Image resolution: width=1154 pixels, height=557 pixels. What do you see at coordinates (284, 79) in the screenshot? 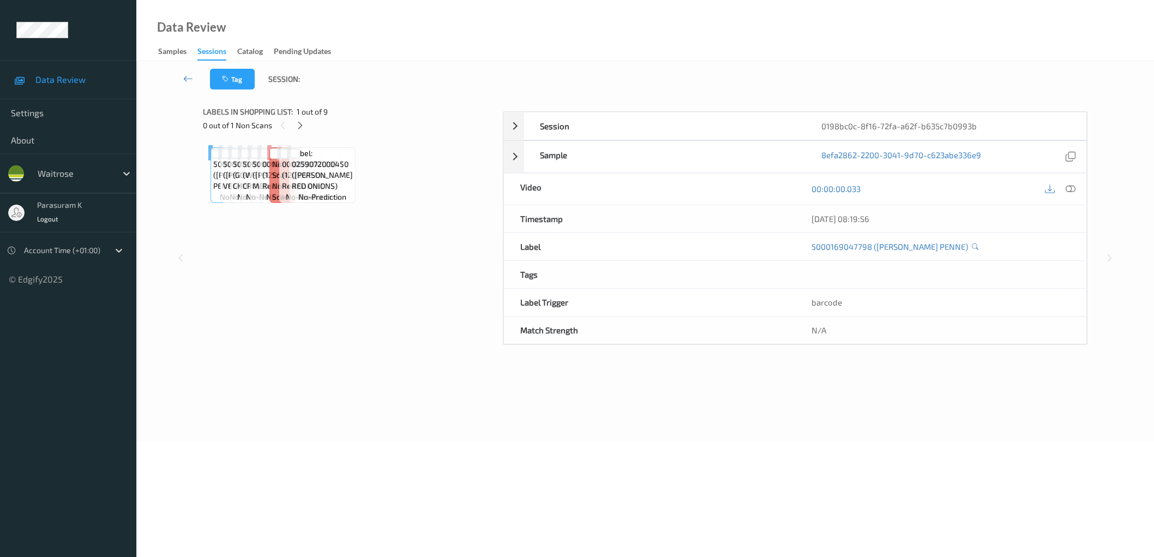
I see `span: Session:` at bounding box center [284, 79].